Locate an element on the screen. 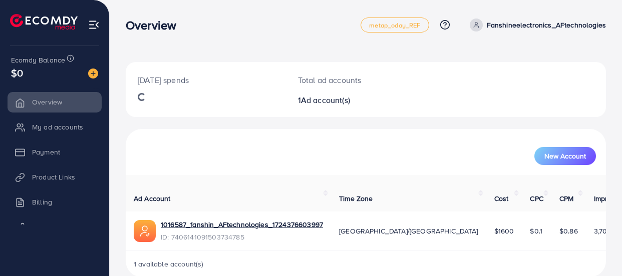 This screenshot has height=276, width=622. span: $0.86 is located at coordinates (568, 231).